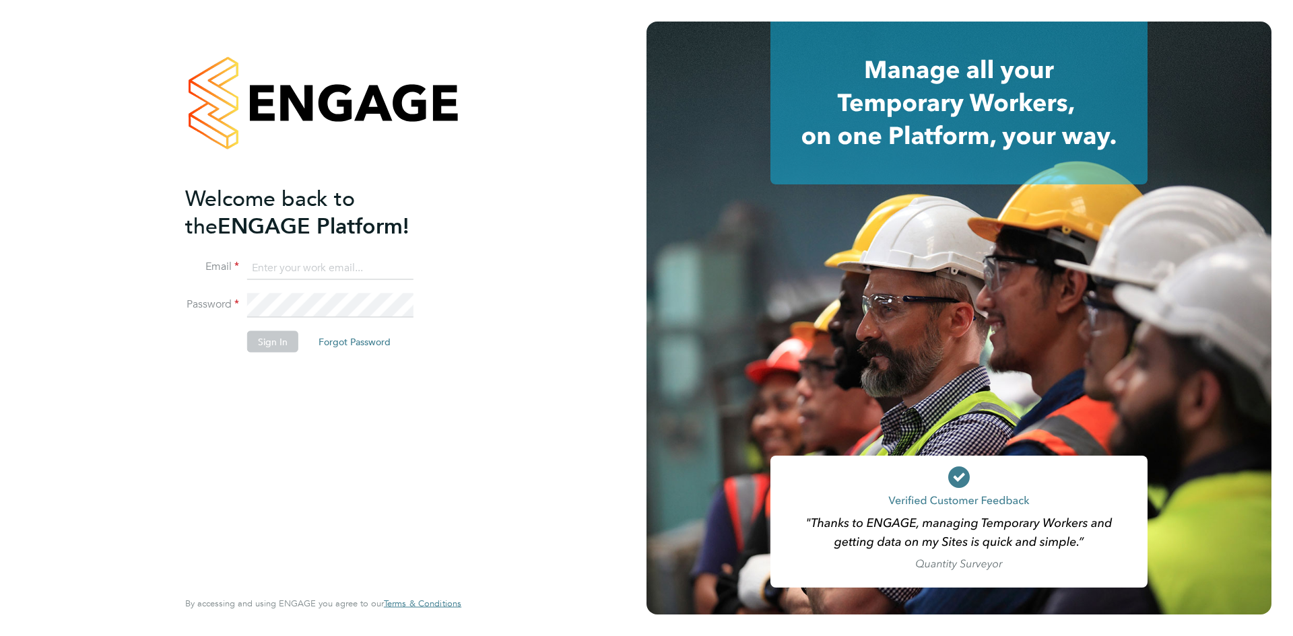  What do you see at coordinates (422, 603) in the screenshot?
I see `span: Terms & Conditions` at bounding box center [422, 603].